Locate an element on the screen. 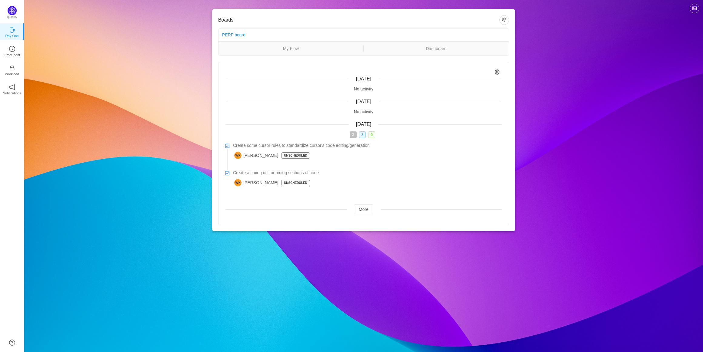 Image resolution: width=703 pixels, height=352 pixels. a: Dashboard is located at coordinates (436, 48).